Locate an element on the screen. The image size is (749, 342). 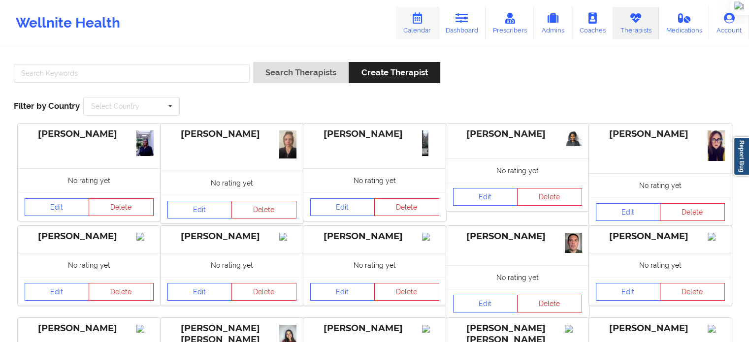
a: Account is located at coordinates (729, 23).